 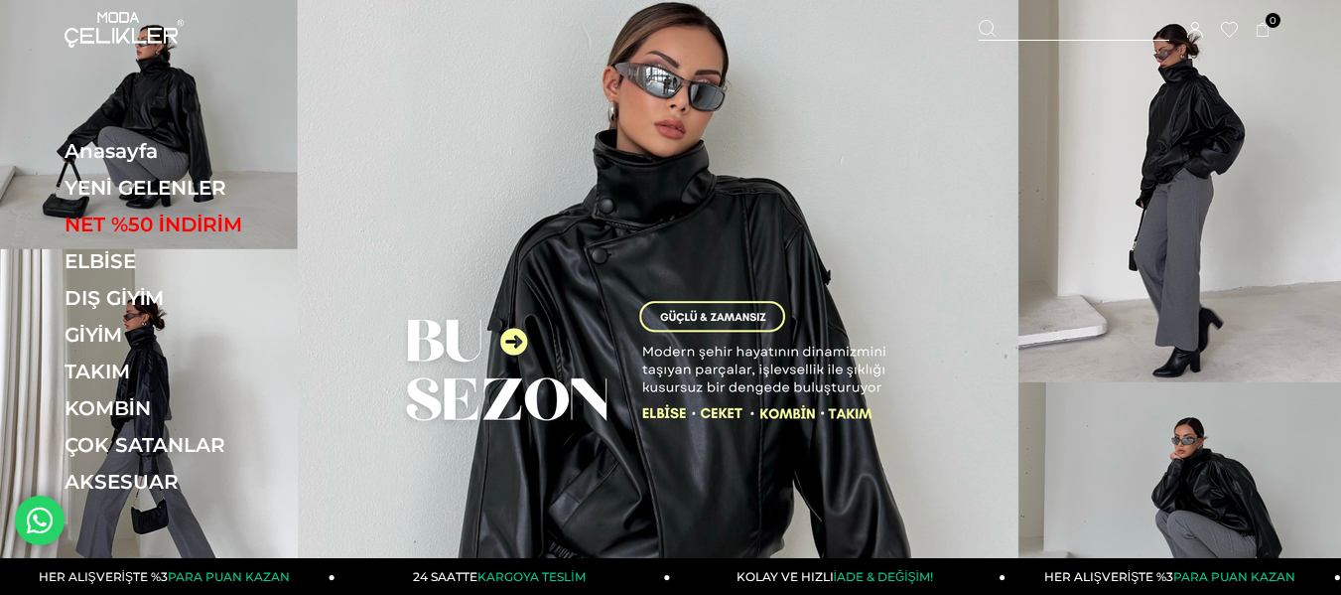 What do you see at coordinates (1273, 20) in the screenshot?
I see `span: 0` at bounding box center [1273, 20].